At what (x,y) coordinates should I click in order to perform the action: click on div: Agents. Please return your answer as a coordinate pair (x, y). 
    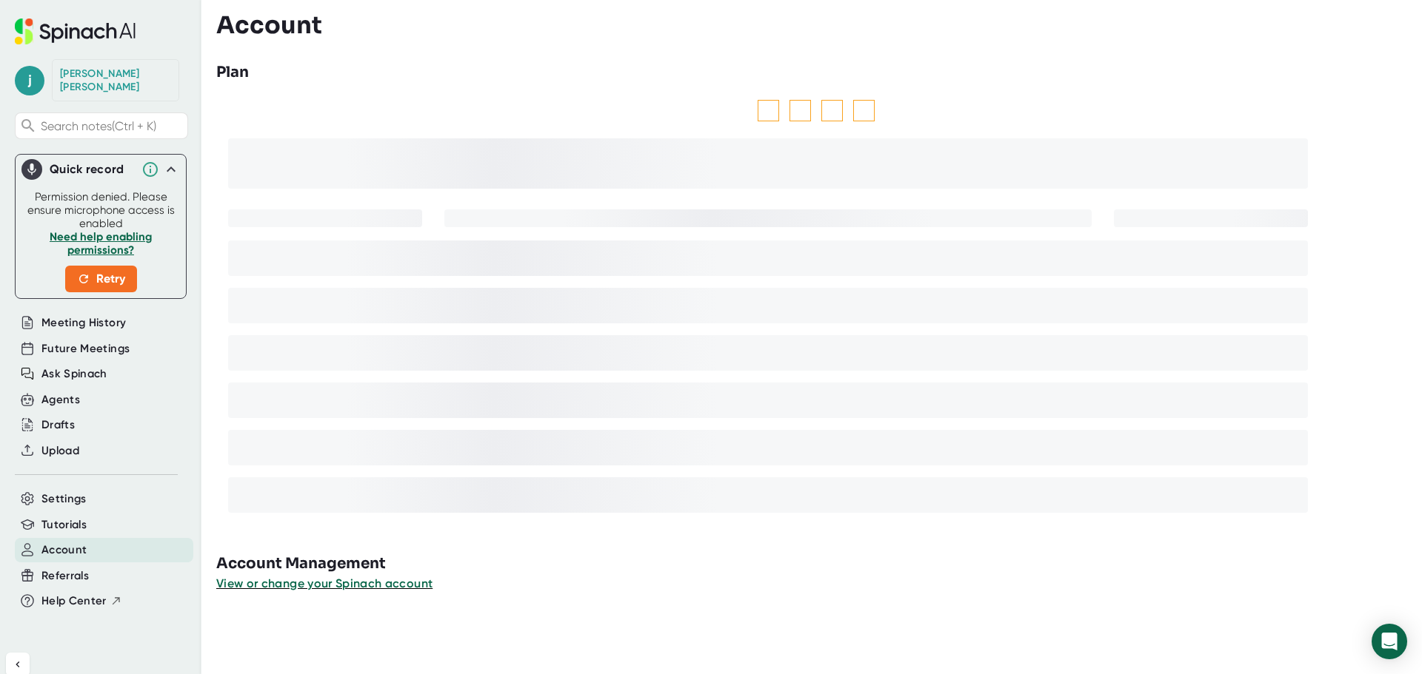
    Looking at the image, I should click on (61, 400).